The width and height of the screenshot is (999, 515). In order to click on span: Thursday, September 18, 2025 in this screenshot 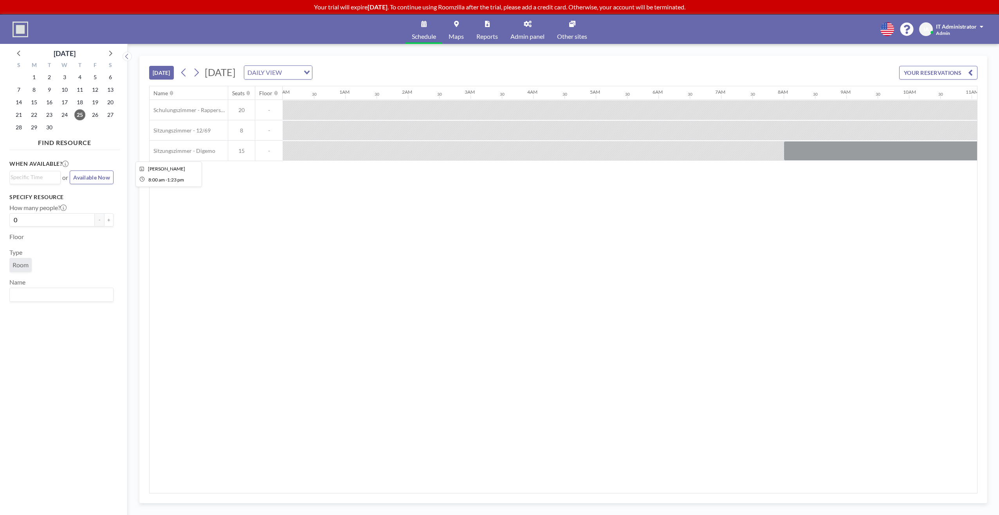, I will do `click(80, 102)`.